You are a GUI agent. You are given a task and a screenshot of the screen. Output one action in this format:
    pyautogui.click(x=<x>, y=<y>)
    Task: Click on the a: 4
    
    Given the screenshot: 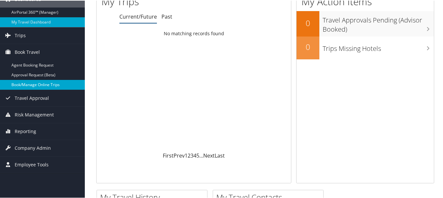 What is the action you would take?
    pyautogui.click(x=195, y=155)
    